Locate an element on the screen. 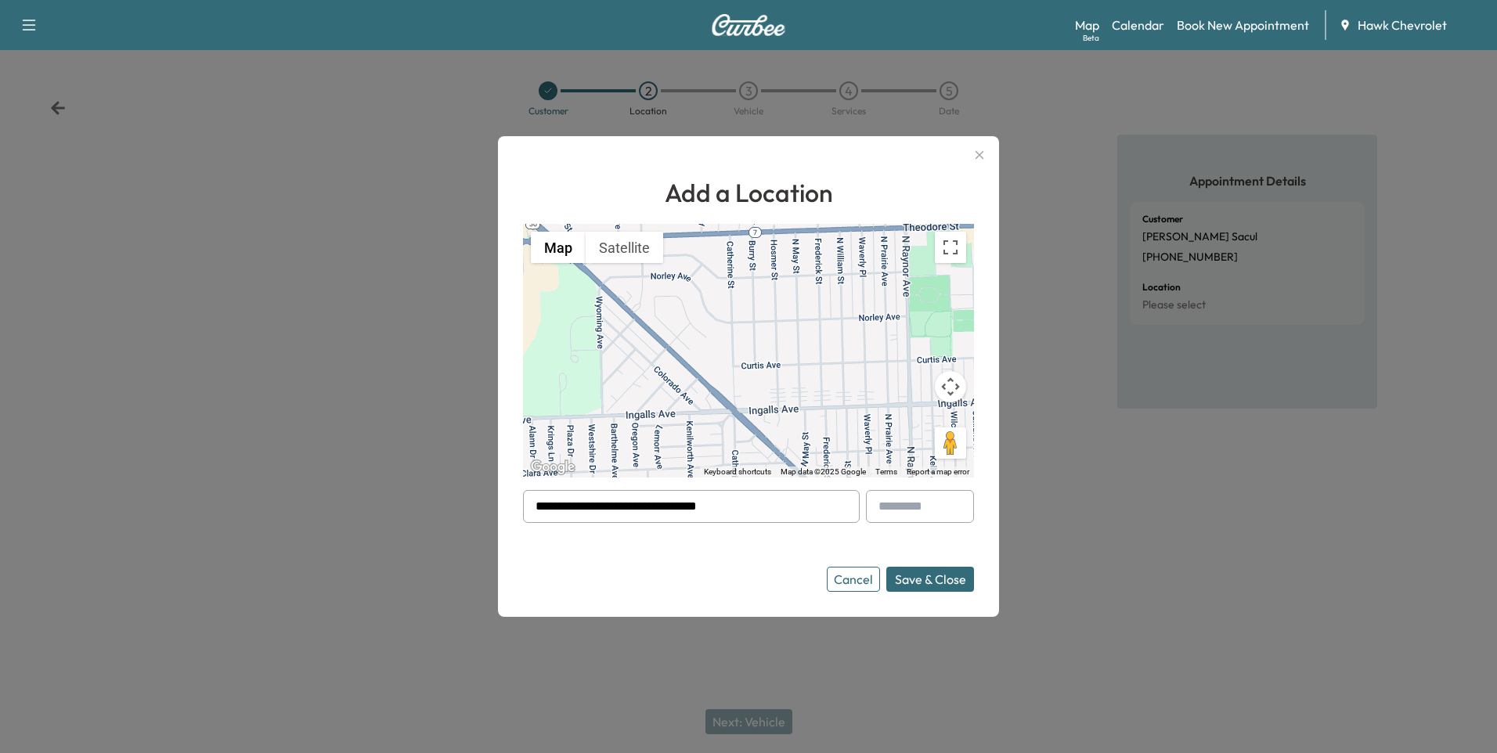 The width and height of the screenshot is (1497, 753). h1: Add a Location is located at coordinates (748, 193).